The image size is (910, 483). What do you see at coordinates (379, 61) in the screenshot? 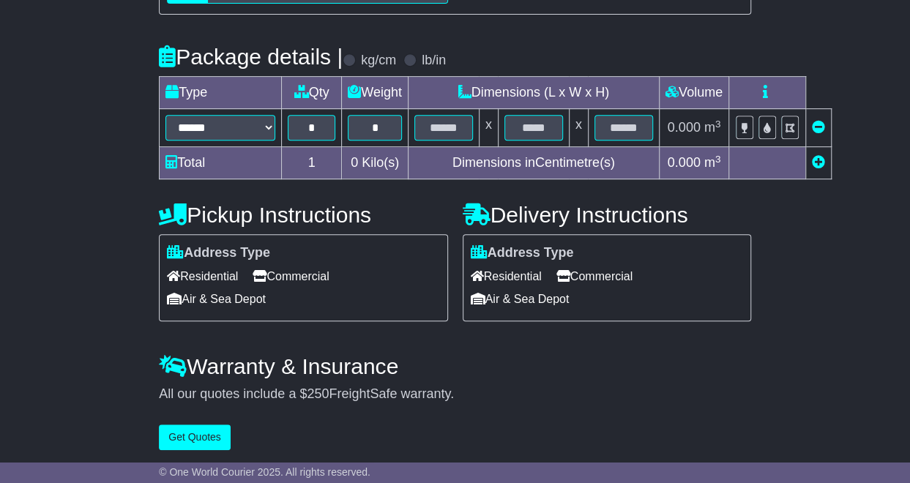
I see `label: kg/cm` at bounding box center [379, 61].